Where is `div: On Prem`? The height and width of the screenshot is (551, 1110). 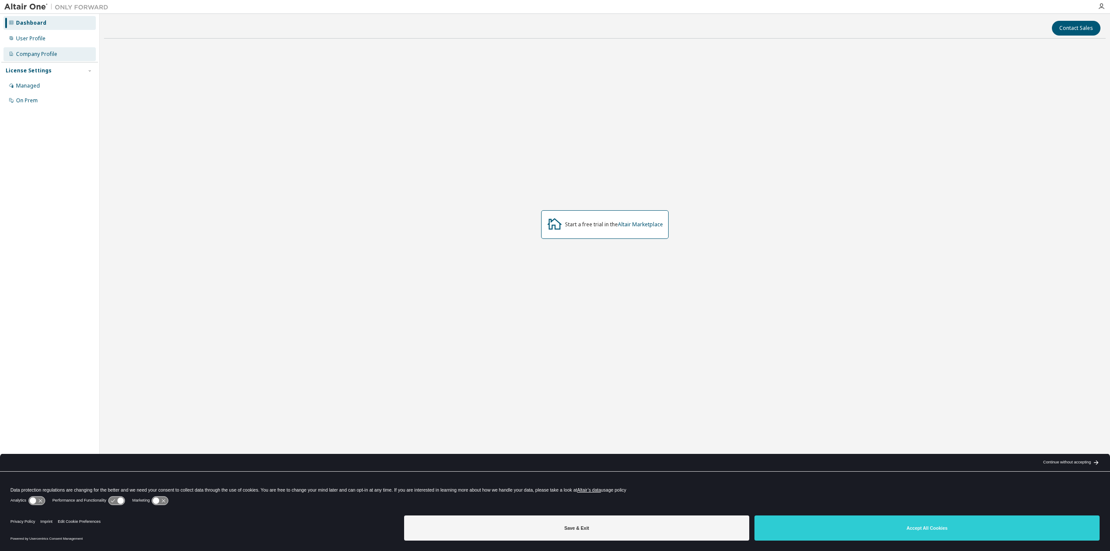 div: On Prem is located at coordinates (27, 101).